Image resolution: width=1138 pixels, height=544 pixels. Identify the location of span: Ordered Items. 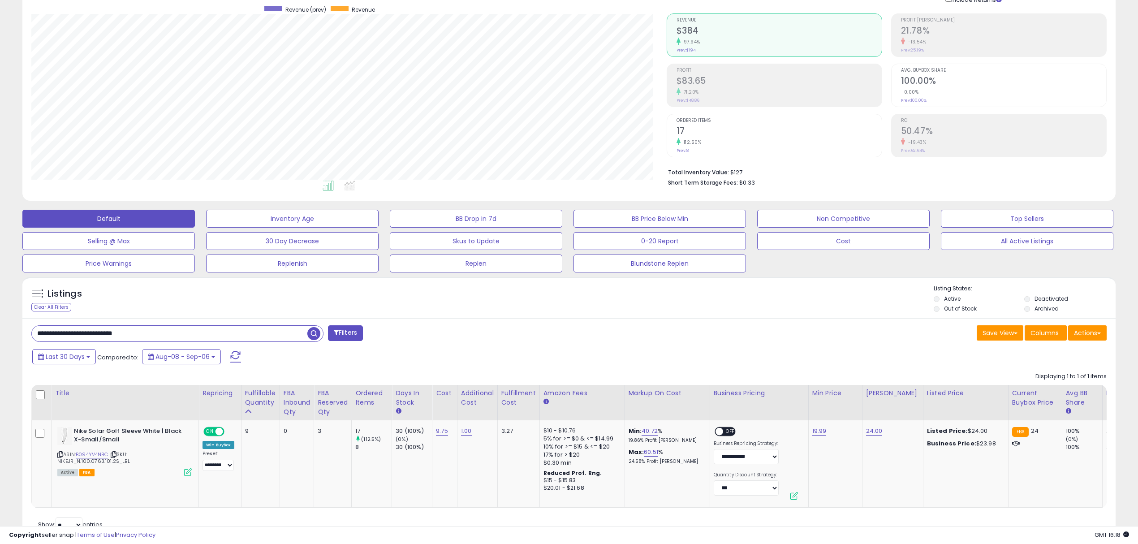
(779, 121).